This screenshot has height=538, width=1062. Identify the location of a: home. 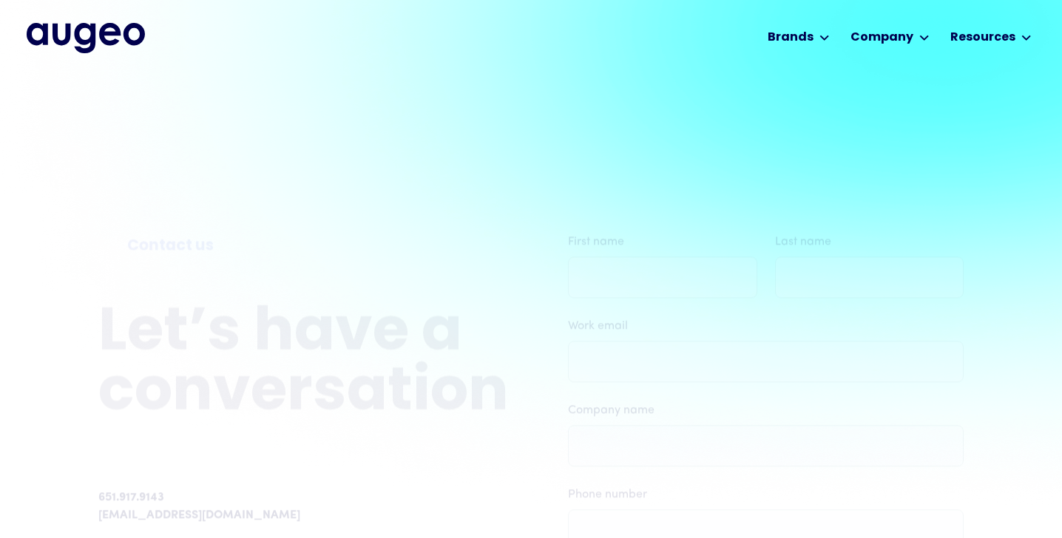
(86, 38).